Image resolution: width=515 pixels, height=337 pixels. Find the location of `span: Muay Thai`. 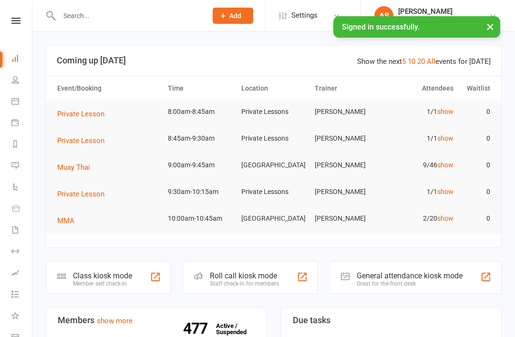

span: Muay Thai is located at coordinates (73, 167).